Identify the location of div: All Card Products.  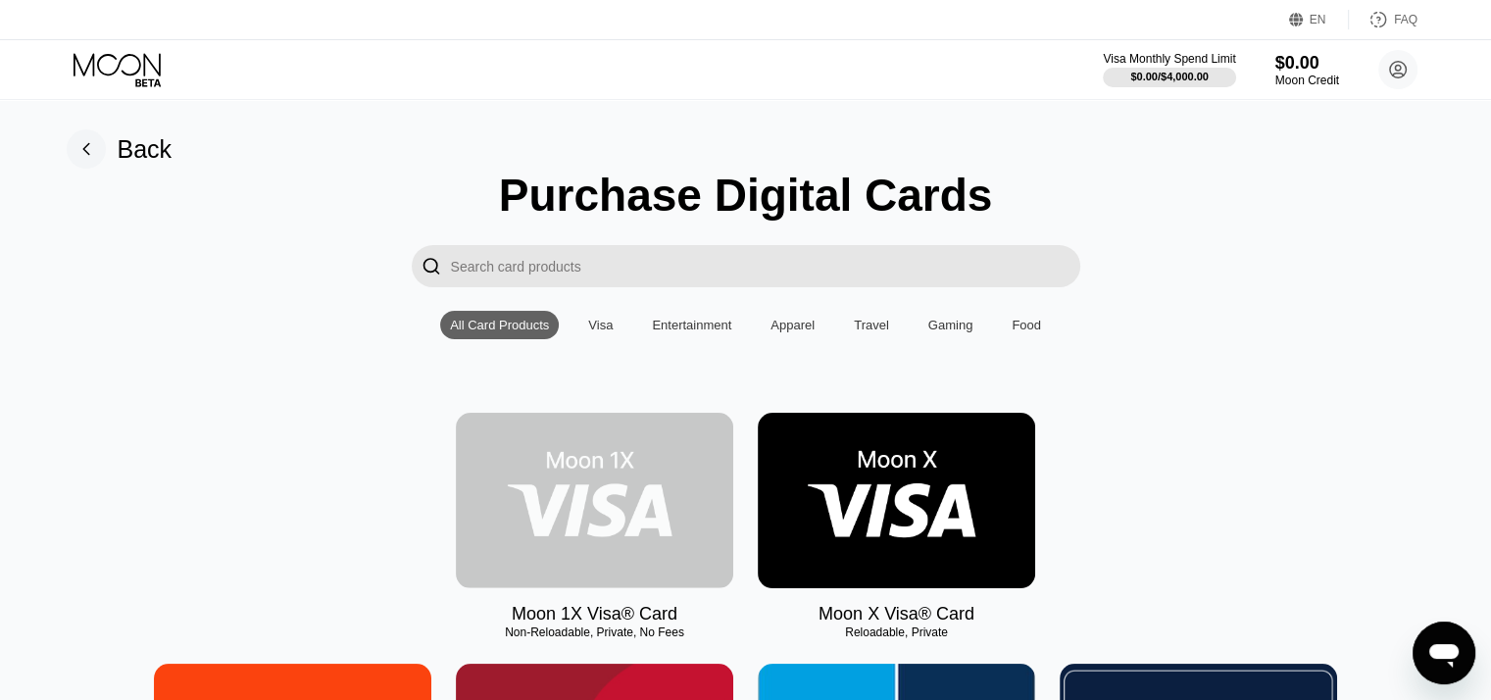
(499, 324).